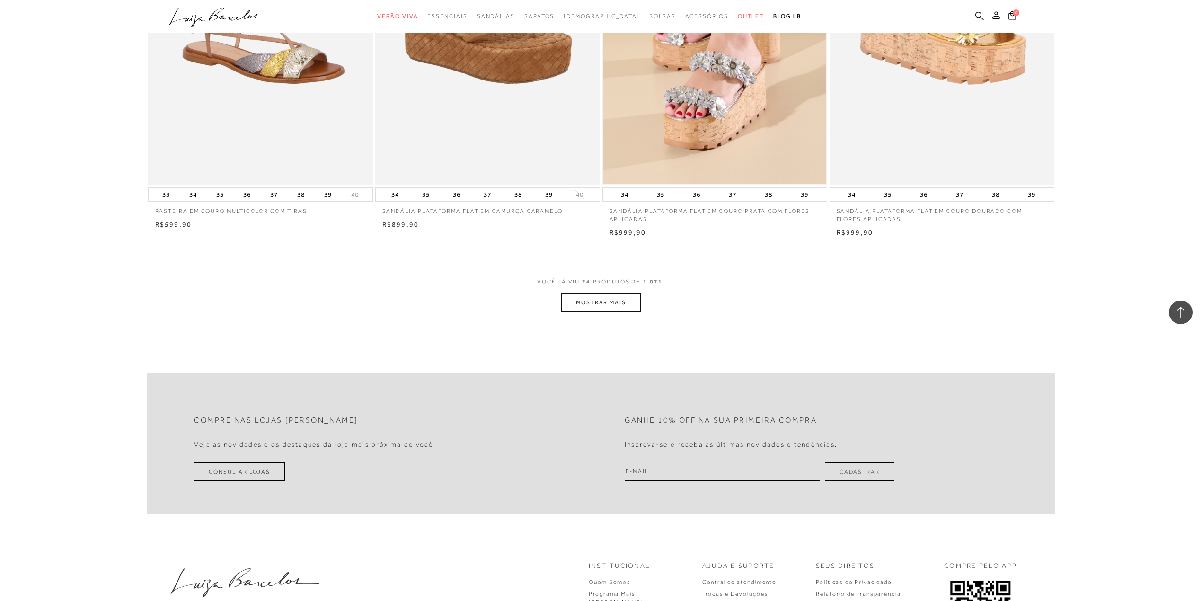  Describe the element at coordinates (240, 471) in the screenshot. I see `a: Consultar Lojas` at that location.